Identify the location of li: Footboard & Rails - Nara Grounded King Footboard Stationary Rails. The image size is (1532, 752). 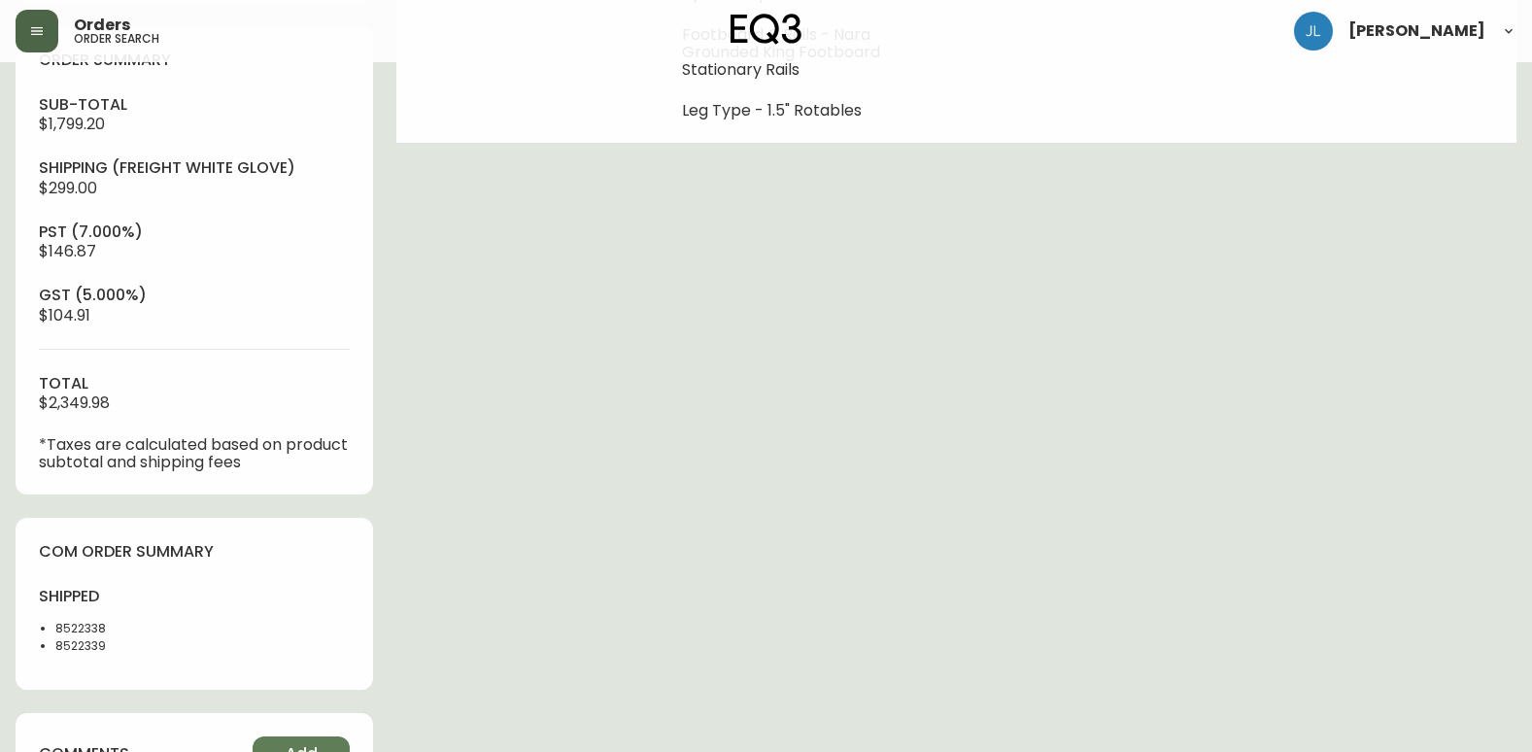
(812, 52).